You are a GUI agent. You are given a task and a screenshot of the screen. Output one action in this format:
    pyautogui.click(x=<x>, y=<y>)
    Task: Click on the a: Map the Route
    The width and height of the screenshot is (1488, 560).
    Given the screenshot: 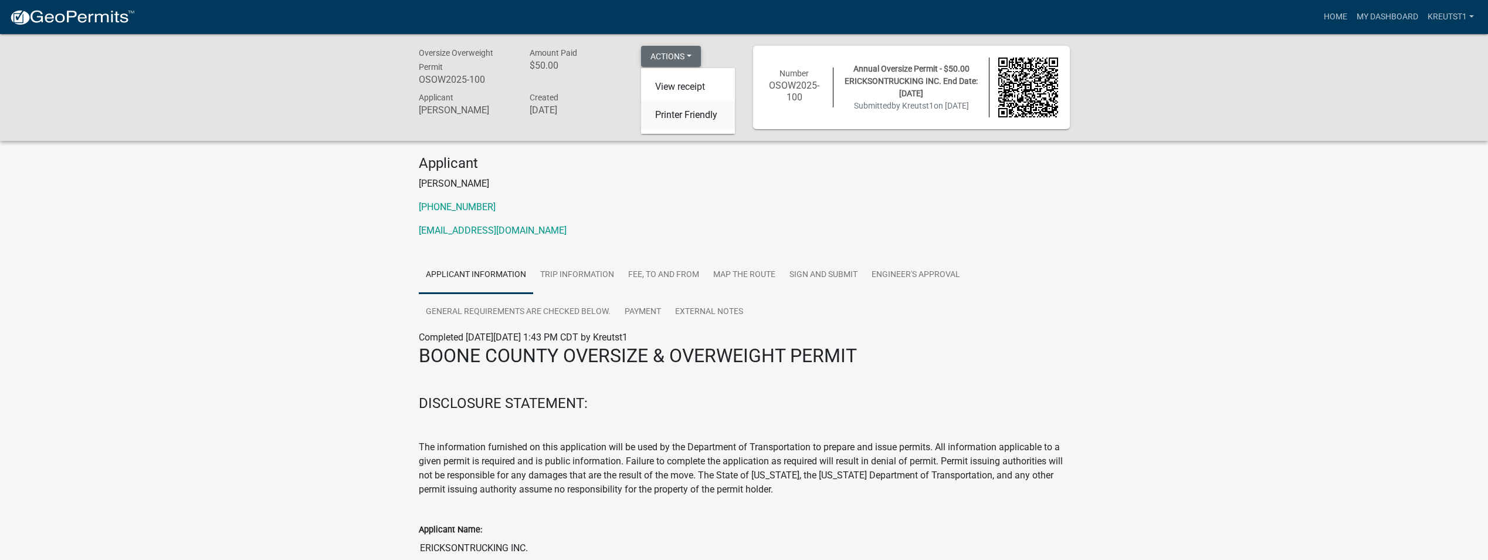 What is the action you would take?
    pyautogui.click(x=744, y=275)
    